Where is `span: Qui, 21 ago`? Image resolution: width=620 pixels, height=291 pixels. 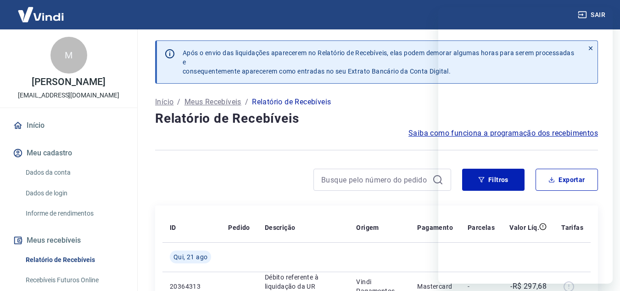 span: Qui, 21 ago is located at coordinates (191, 257).